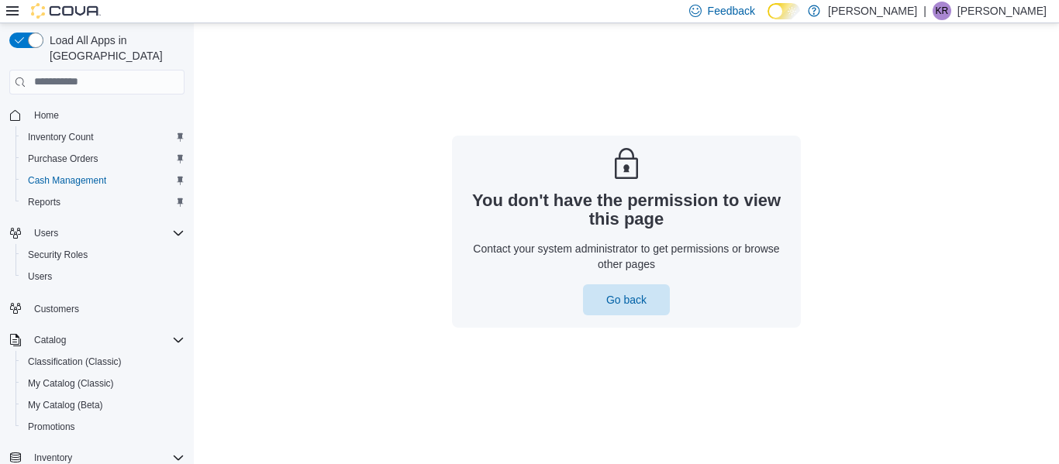  What do you see at coordinates (65, 406) in the screenshot?
I see `a: My Catalog (Beta)` at bounding box center [65, 406].